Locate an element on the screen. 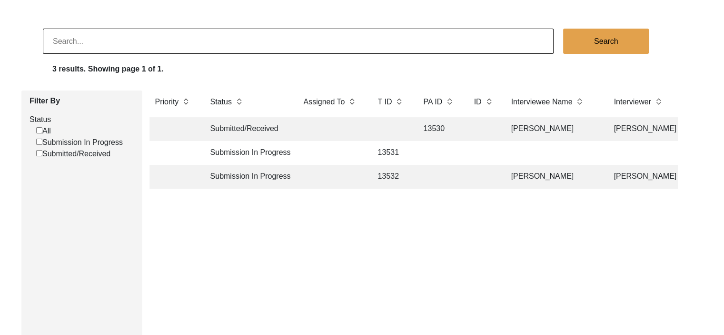 This screenshot has height=335, width=724. label: PA ID is located at coordinates (433, 102).